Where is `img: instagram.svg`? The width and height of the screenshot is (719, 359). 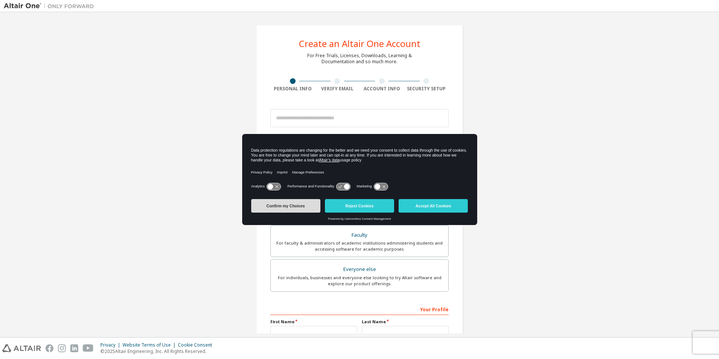
img: instagram.svg is located at coordinates (62, 348).